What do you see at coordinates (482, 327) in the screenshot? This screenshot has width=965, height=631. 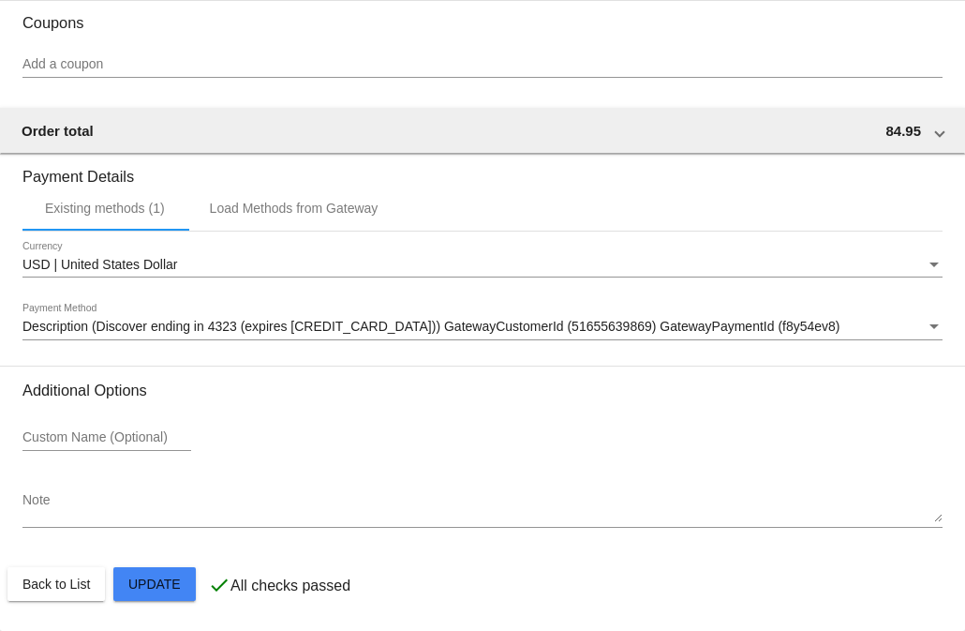 I see `mat-select: Payment Method` at bounding box center [482, 327].